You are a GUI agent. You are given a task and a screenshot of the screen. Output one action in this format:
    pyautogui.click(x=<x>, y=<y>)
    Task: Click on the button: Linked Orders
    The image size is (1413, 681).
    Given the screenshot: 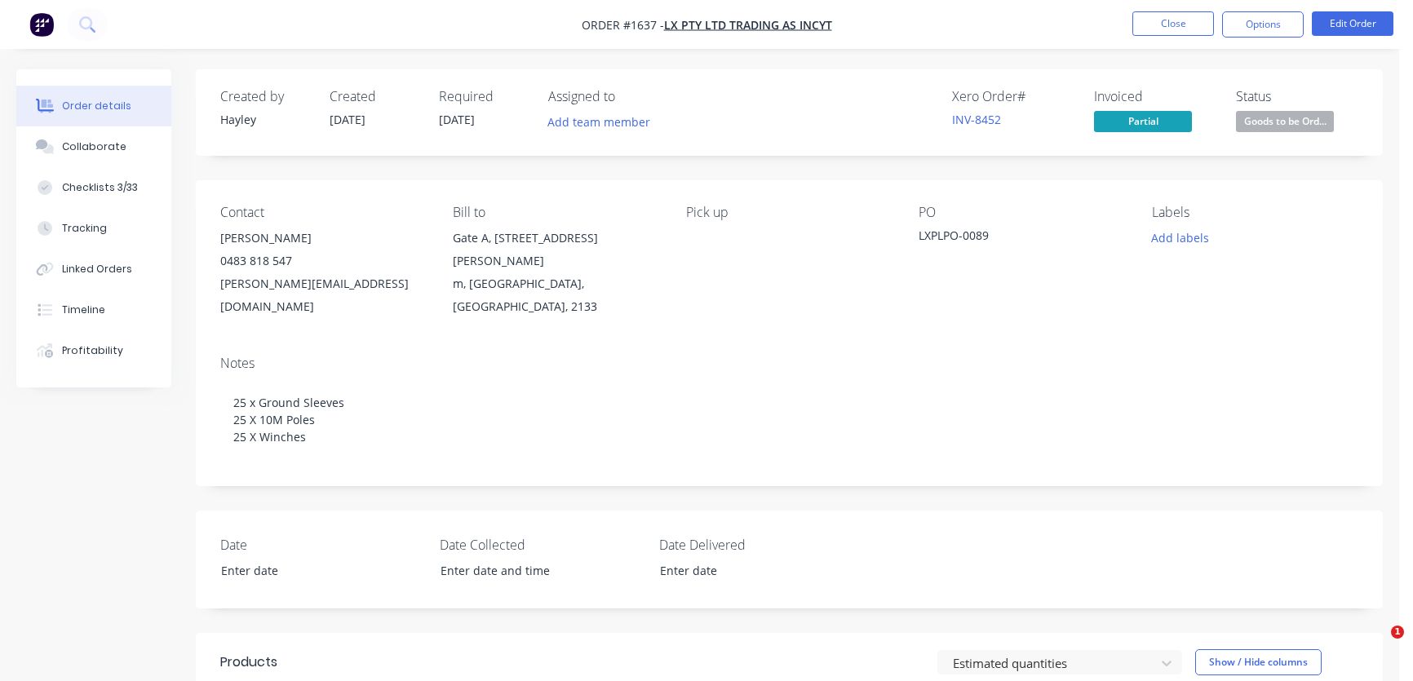 What is the action you would take?
    pyautogui.click(x=94, y=269)
    